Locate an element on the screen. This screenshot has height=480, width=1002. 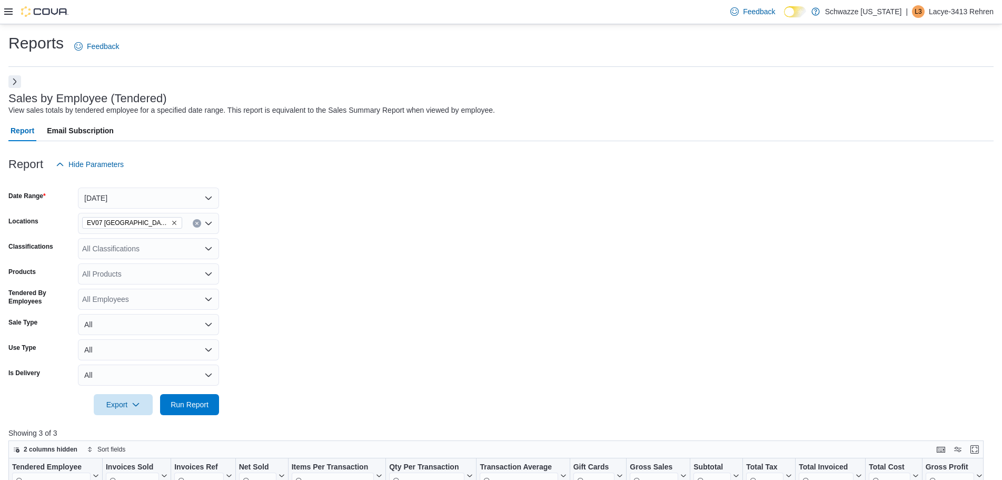
label: Use Type is located at coordinates (22, 348).